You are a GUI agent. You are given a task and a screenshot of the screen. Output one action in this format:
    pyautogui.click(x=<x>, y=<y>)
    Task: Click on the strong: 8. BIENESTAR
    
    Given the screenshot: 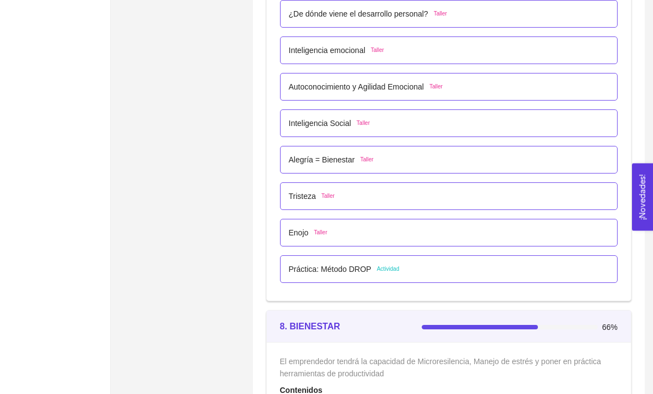 What is the action you would take?
    pyautogui.click(x=310, y=327)
    